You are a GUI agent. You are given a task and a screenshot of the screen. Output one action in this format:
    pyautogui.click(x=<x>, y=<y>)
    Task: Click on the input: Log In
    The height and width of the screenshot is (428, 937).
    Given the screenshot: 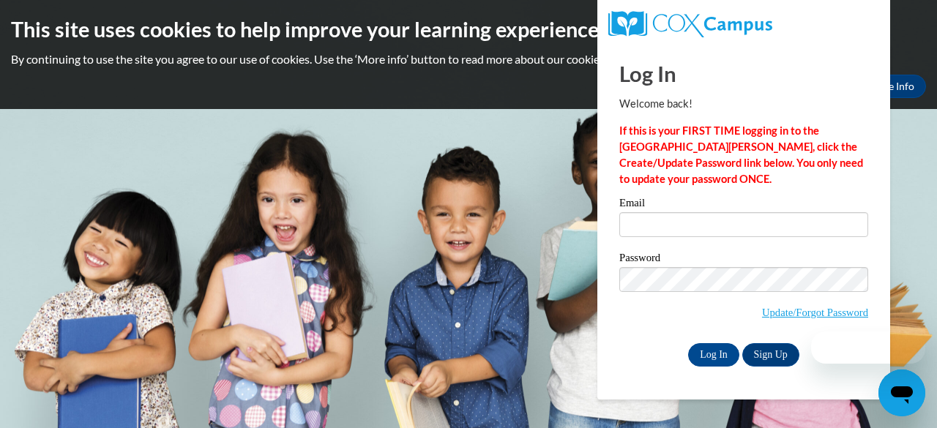 What is the action you would take?
    pyautogui.click(x=713, y=355)
    